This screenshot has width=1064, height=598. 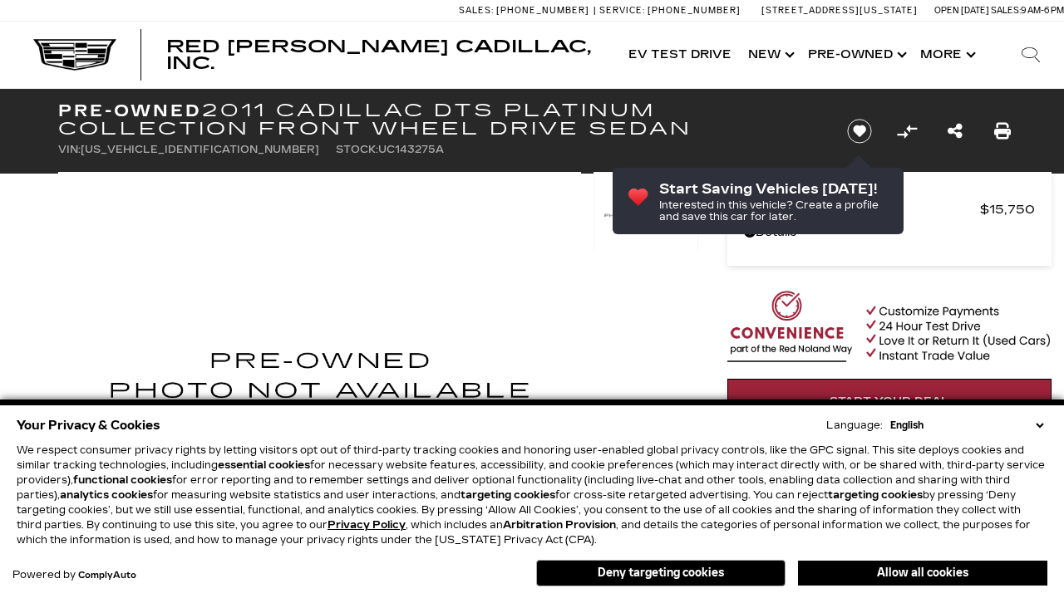 What do you see at coordinates (367, 525) in the screenshot?
I see `a: Privacy Policy` at bounding box center [367, 525].